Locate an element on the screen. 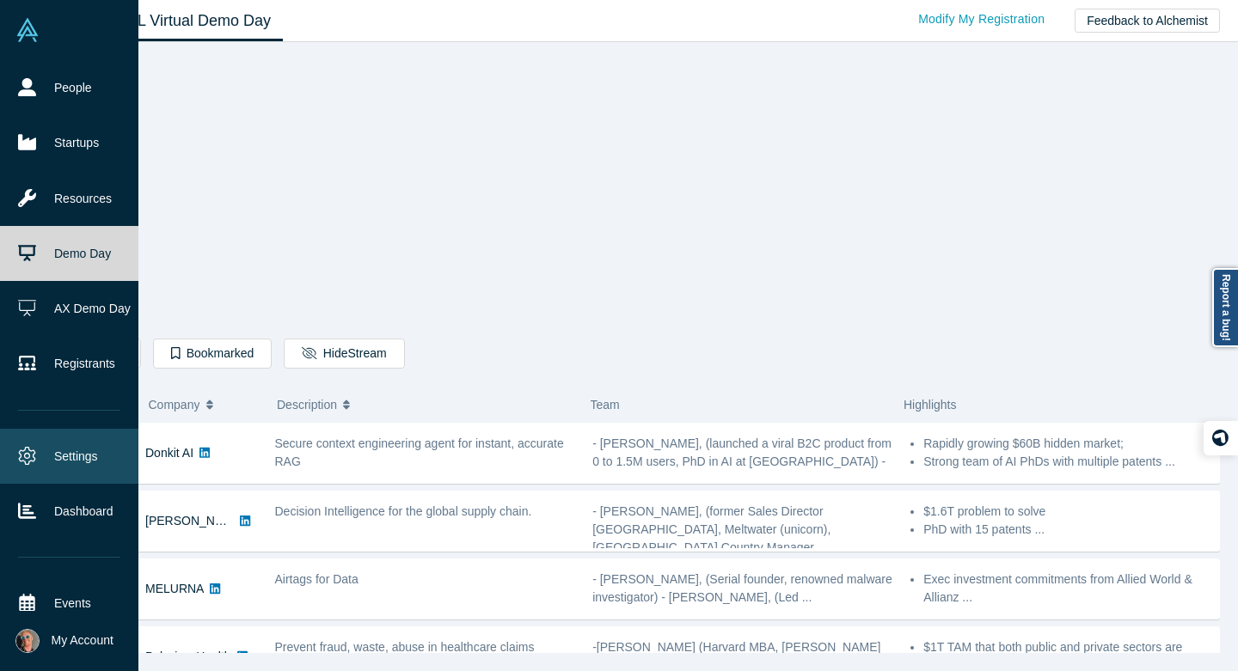 The image size is (1238, 671). a: MELURNA is located at coordinates (174, 589).